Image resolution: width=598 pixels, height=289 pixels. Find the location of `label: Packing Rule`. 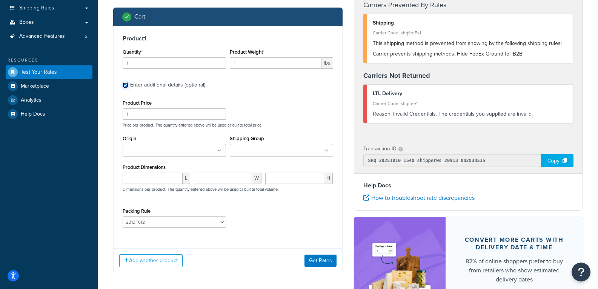

label: Packing Rule is located at coordinates (137, 211).